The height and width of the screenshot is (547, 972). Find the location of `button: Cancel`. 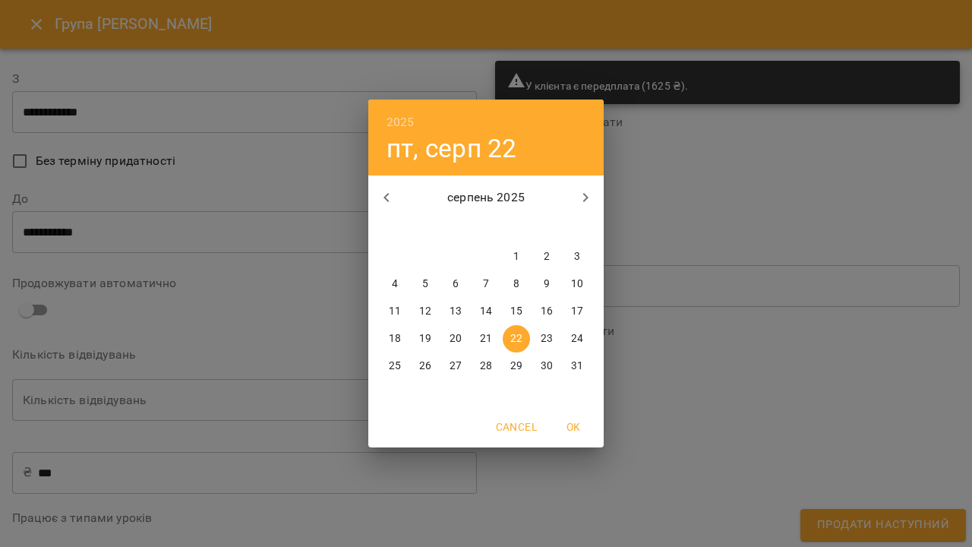

button: Cancel is located at coordinates (516, 427).